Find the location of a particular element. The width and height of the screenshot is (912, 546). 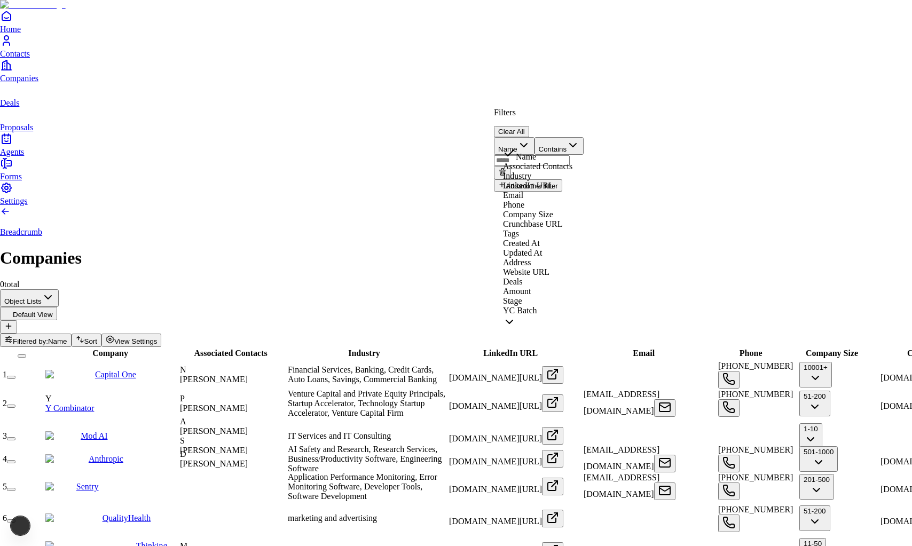

span: Company Size is located at coordinates (528, 214).